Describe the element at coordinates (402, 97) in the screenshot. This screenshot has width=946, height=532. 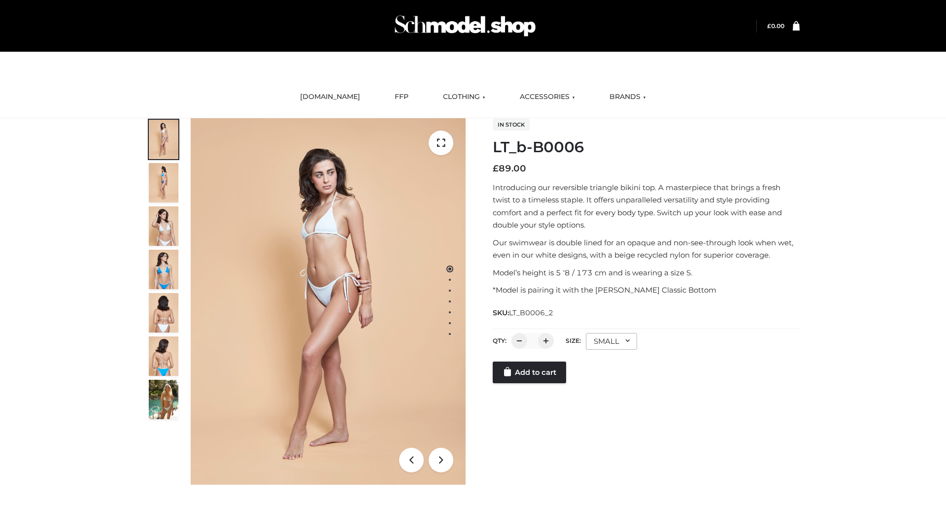
I see `a: FFP` at that location.